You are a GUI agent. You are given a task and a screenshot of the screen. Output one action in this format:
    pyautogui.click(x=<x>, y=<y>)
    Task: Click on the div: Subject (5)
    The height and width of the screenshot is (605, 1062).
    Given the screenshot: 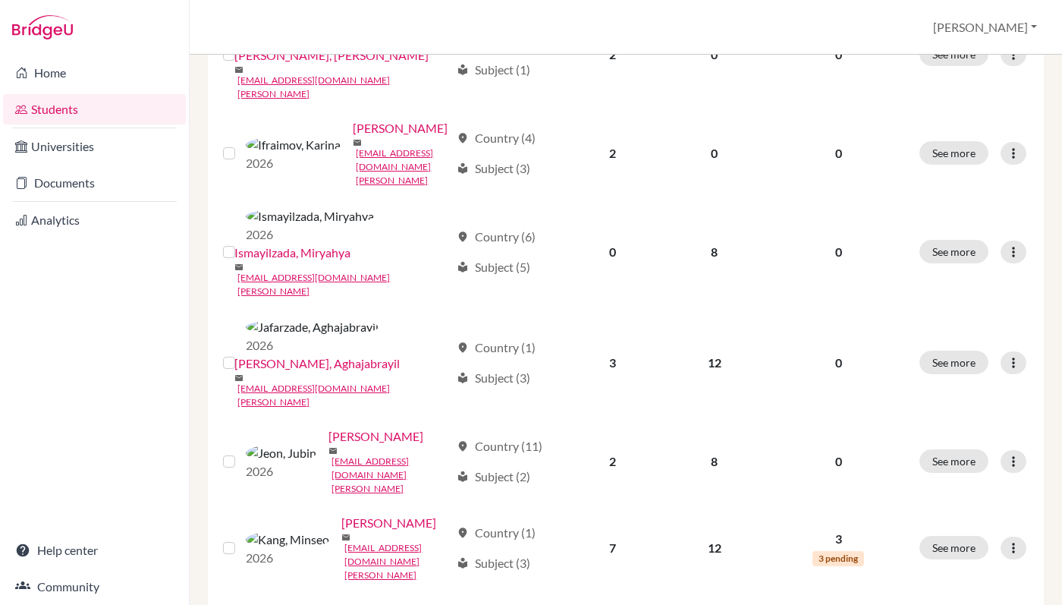 What is the action you would take?
    pyautogui.click(x=493, y=267)
    